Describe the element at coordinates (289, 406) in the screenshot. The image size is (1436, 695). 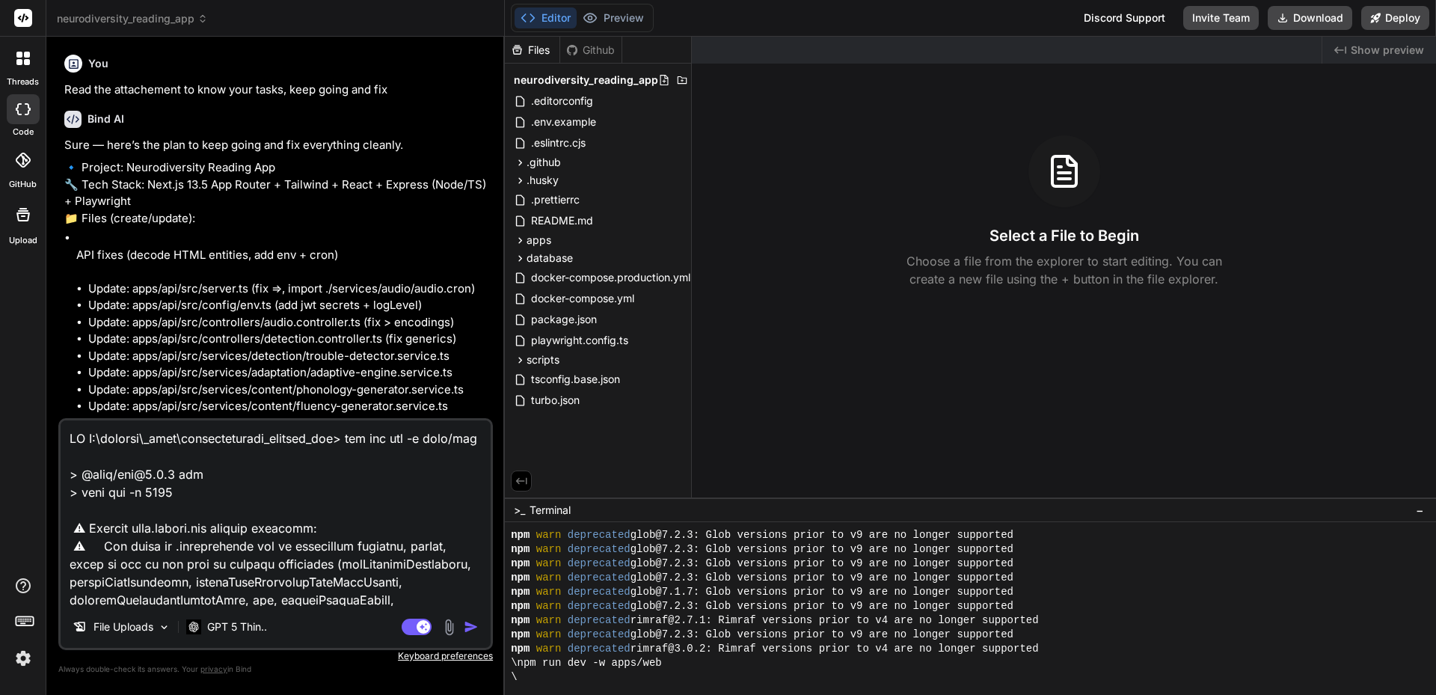
I see `li: Update: apps/api/src/services/content/fluency-generator.service.ts` at that location.